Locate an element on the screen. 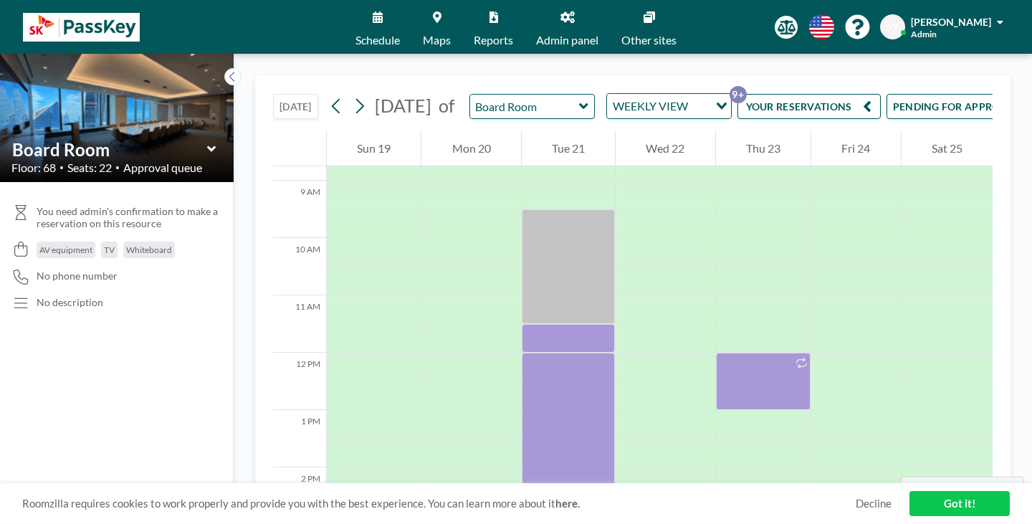 The image size is (1032, 524). div: Thu 23 is located at coordinates (763, 148).